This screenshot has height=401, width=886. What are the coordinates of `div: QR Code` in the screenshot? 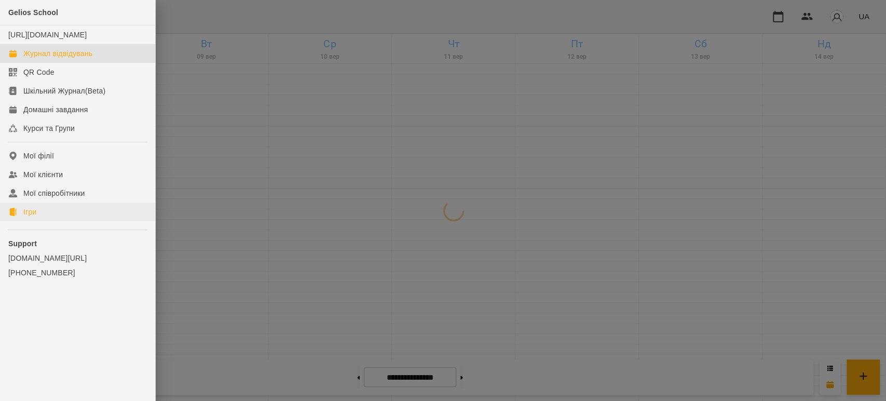 It's located at (39, 72).